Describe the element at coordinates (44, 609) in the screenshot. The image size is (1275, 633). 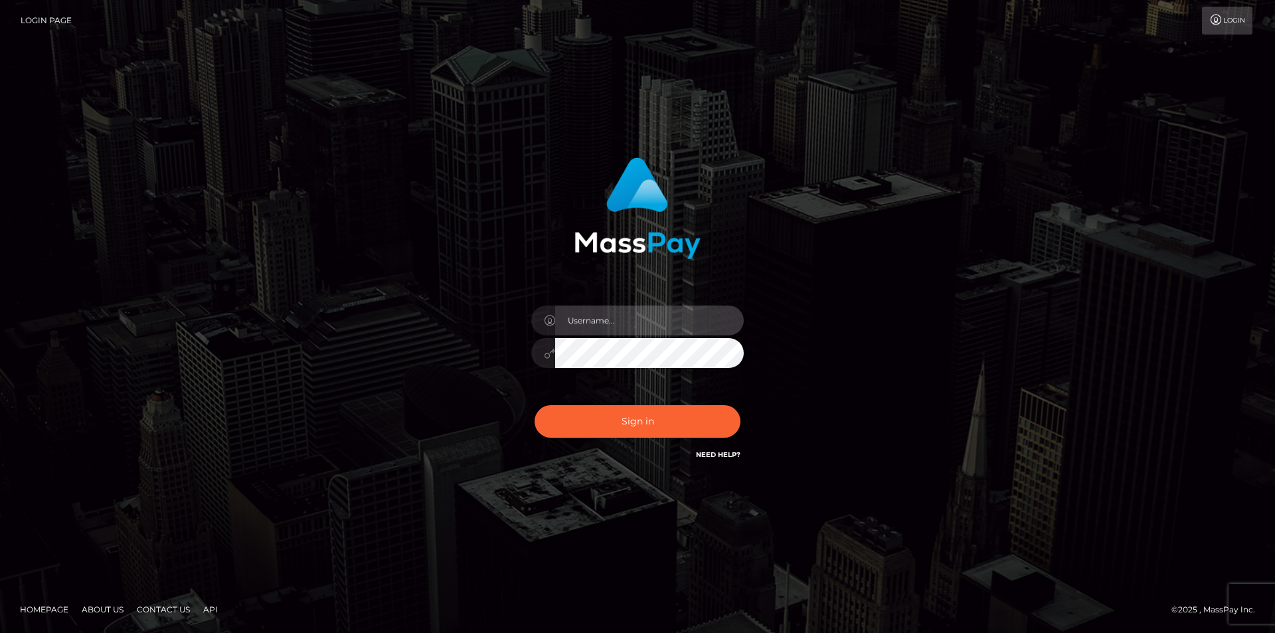
I see `a: Homepage` at that location.